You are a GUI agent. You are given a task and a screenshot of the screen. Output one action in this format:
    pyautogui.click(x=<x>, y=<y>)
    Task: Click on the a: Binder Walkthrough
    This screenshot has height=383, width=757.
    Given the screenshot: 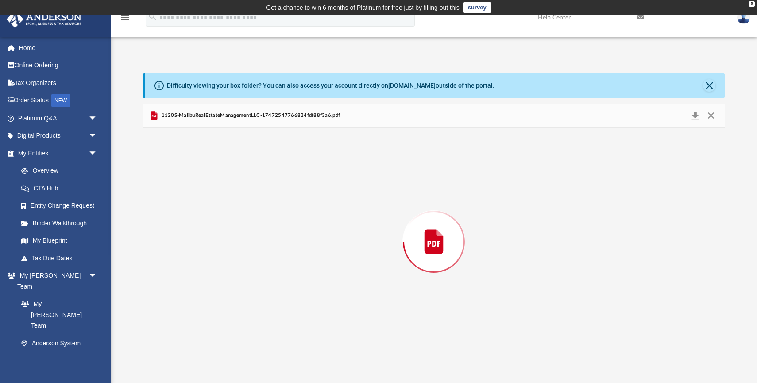 What is the action you would take?
    pyautogui.click(x=62, y=223)
    